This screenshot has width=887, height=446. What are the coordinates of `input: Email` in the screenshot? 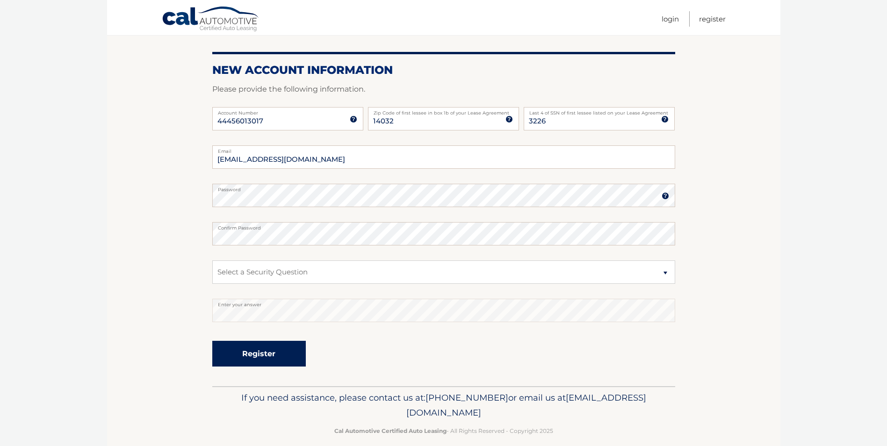 It's located at (444, 157).